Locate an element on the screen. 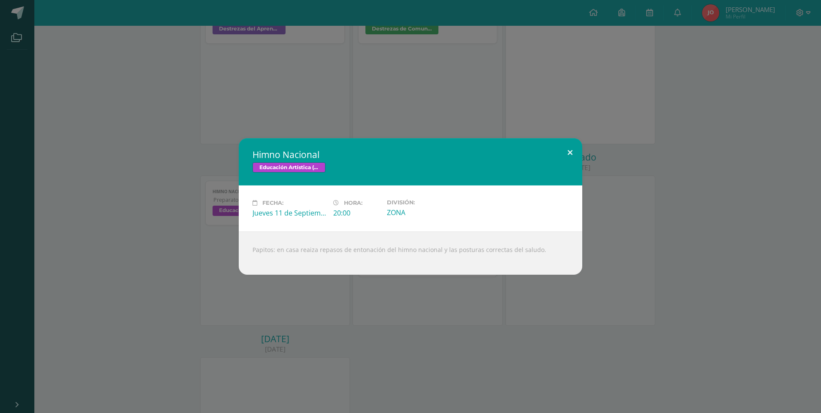  div: Jueves 11 de Septiembre is located at coordinates (290, 213).